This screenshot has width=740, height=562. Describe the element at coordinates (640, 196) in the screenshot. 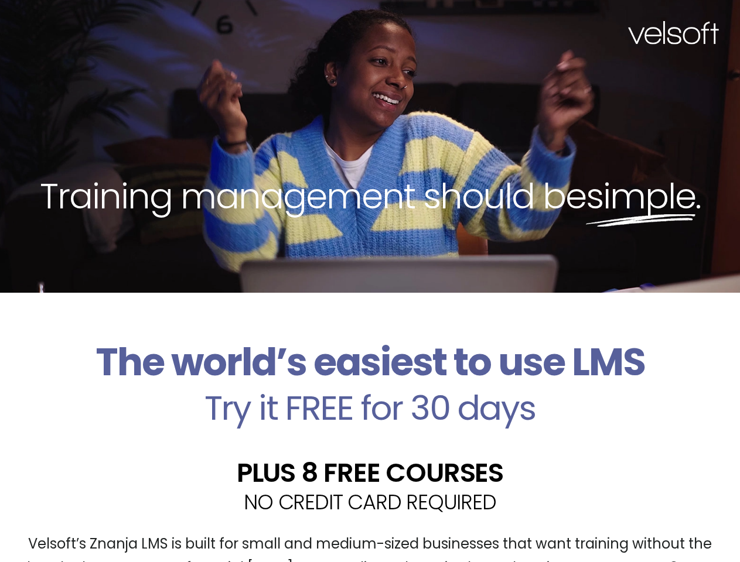

I see `span: simple` at that location.